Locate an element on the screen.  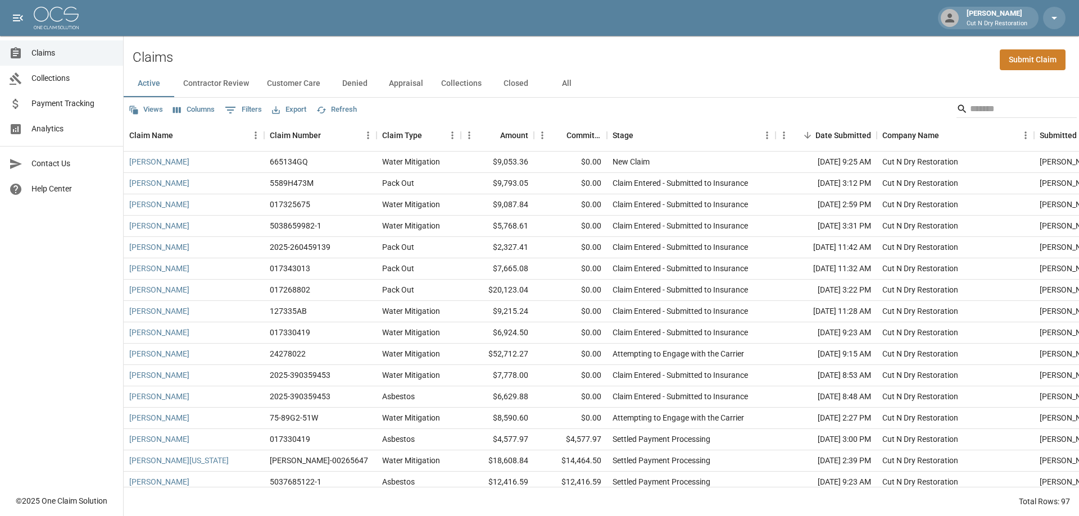
div: Amount is located at coordinates (514, 135).